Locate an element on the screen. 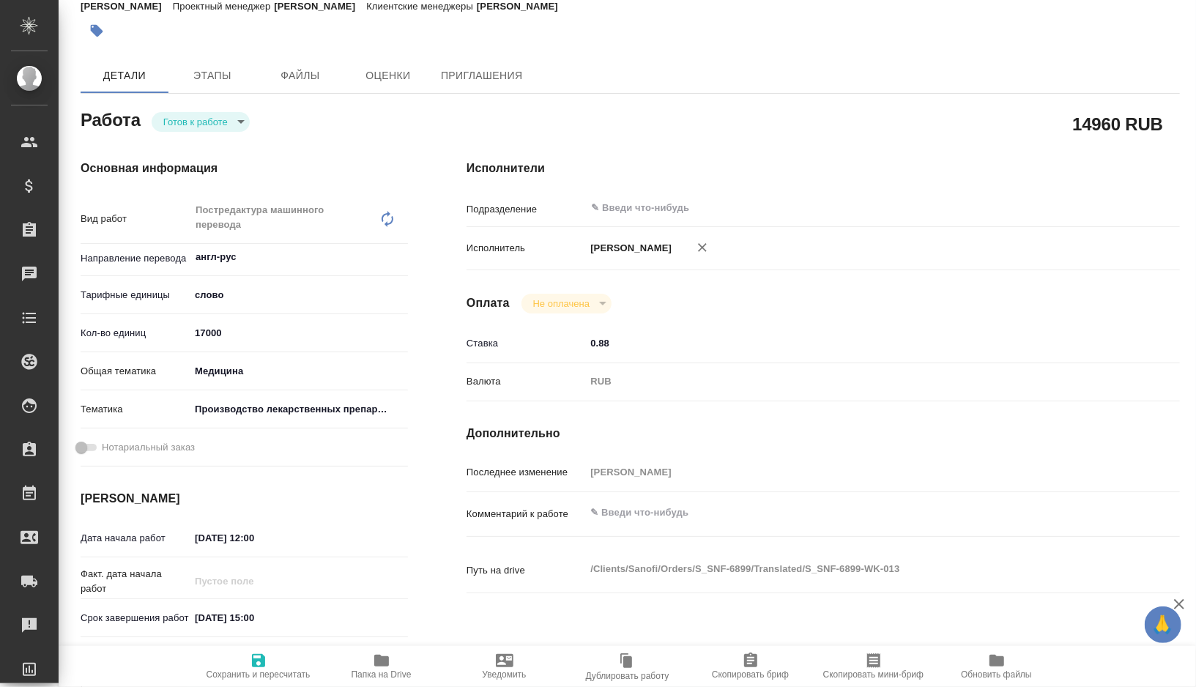 The height and width of the screenshot is (687, 1196). textarea: /Clients/Sanofi/Orders/S_SNF-6899/Translated/S_SNF-6899-WK-013 is located at coordinates (853, 569).